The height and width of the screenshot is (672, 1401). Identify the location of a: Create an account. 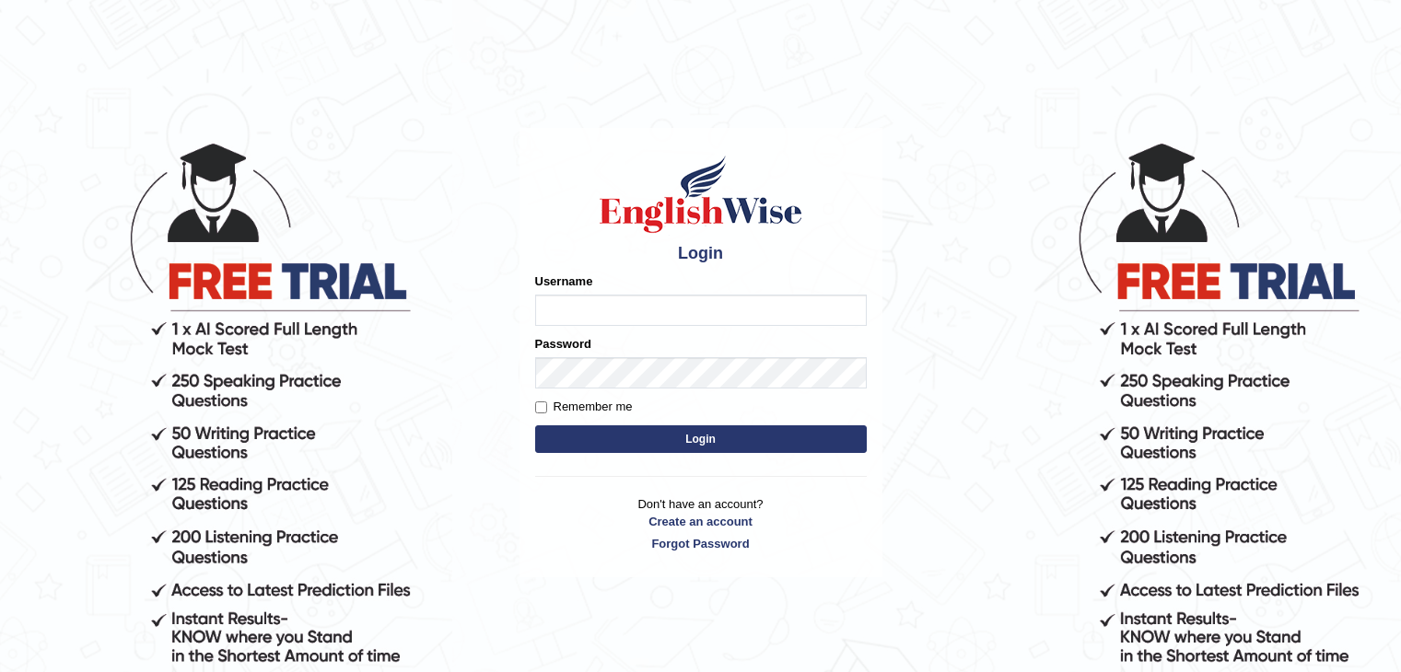
(701, 521).